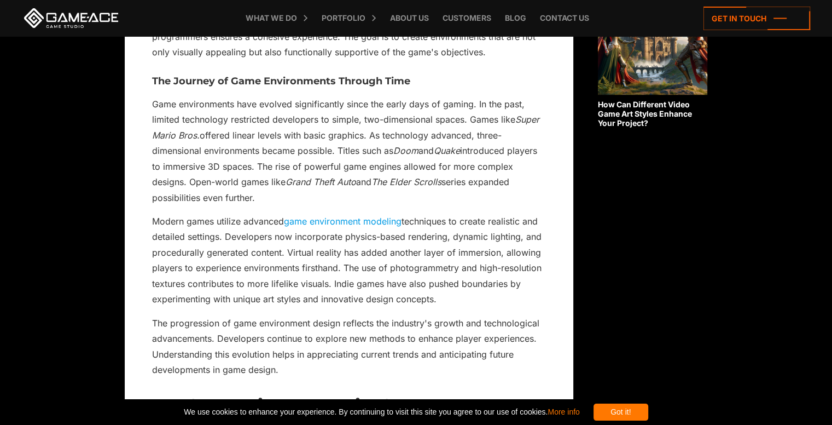  I want to click on p: The progression of game environment design reflects the industry's growth and technological advan..., so click(349, 346).